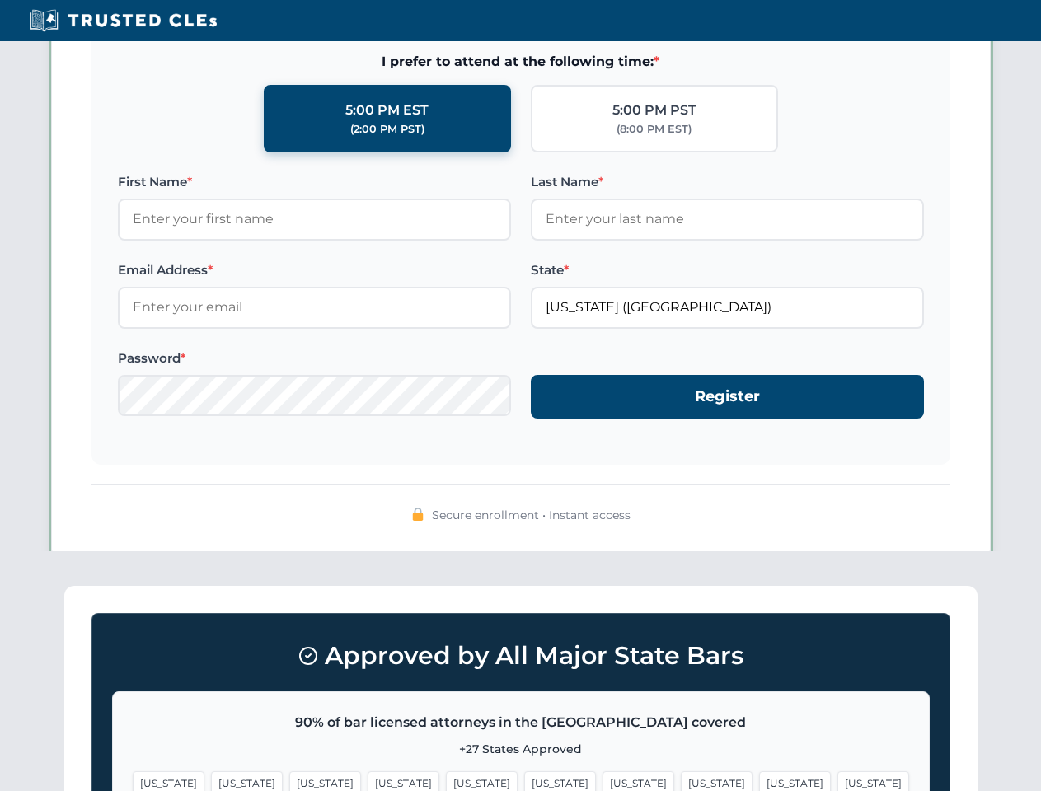 This screenshot has width=1041, height=791. I want to click on label: First Name, so click(314, 182).